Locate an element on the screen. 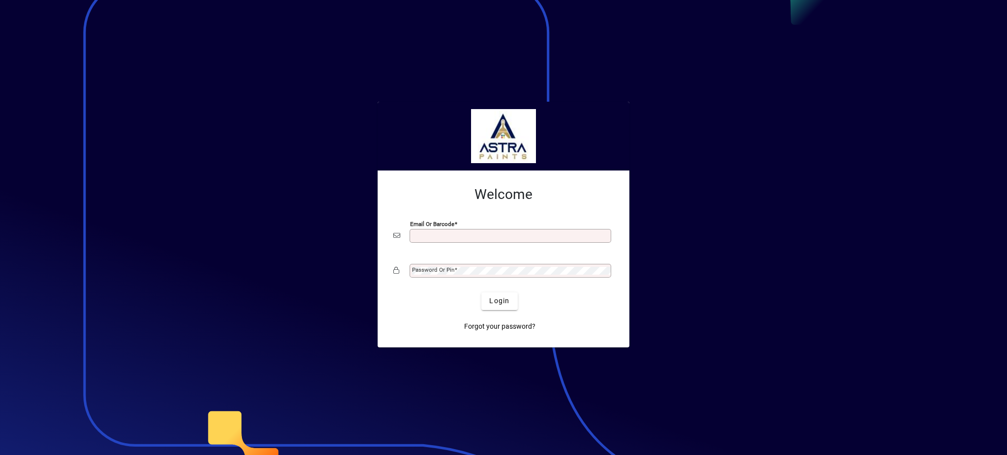 This screenshot has height=455, width=1007. span: Forgot your password? is located at coordinates (499, 326).